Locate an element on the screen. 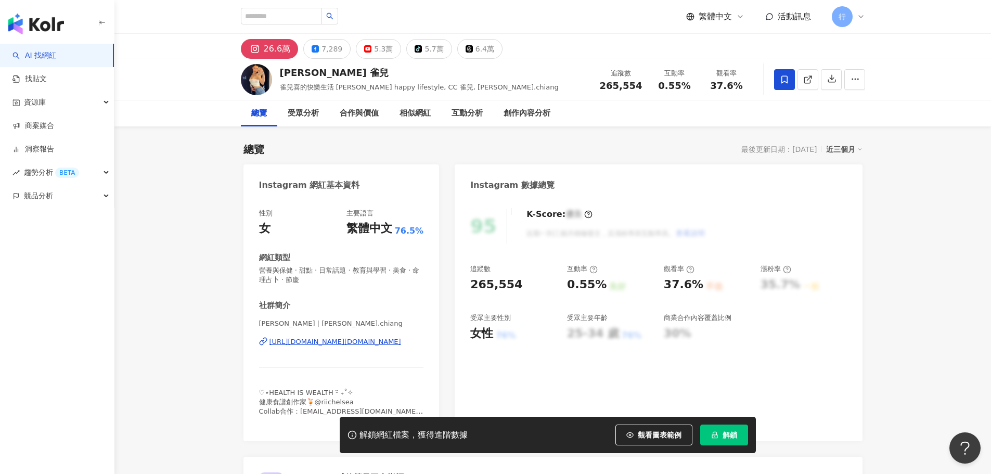  button: 5.7萬 is located at coordinates (429, 49).